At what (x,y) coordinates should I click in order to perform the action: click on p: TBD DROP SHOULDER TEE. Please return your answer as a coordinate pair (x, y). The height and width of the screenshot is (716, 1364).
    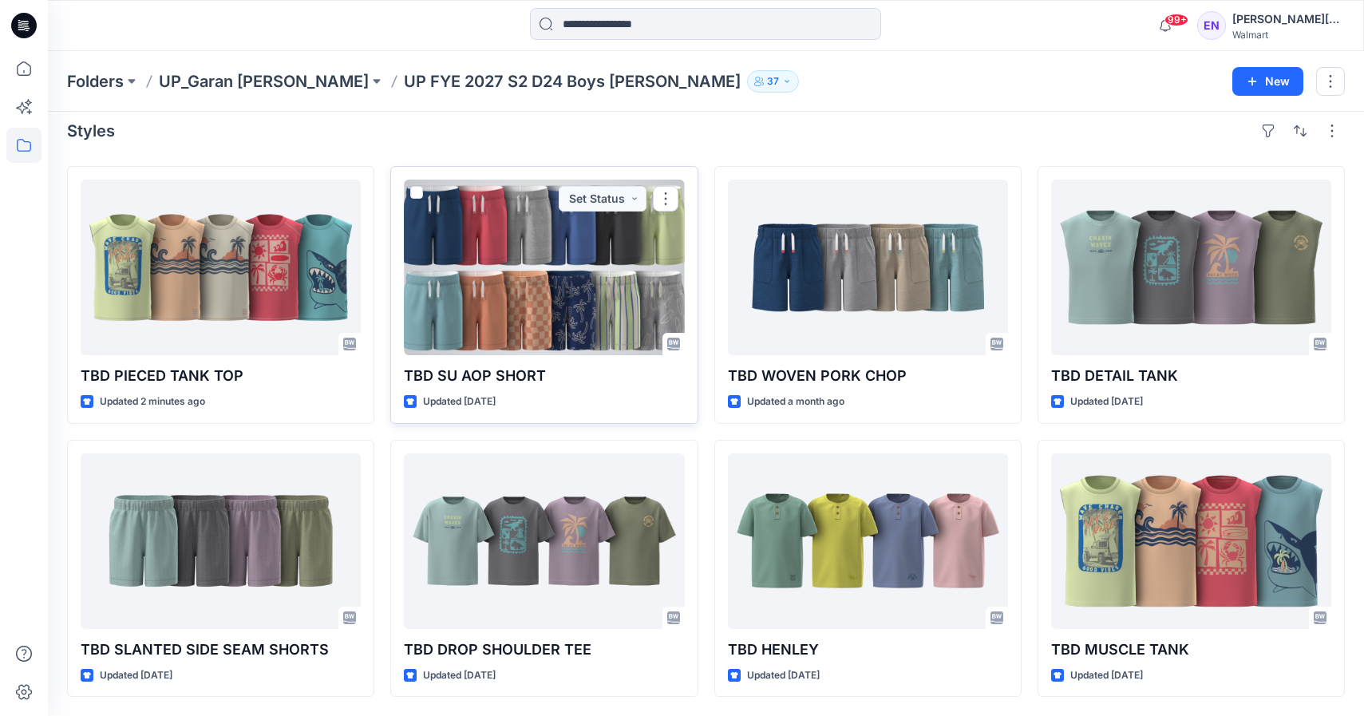
    Looking at the image, I should click on (544, 650).